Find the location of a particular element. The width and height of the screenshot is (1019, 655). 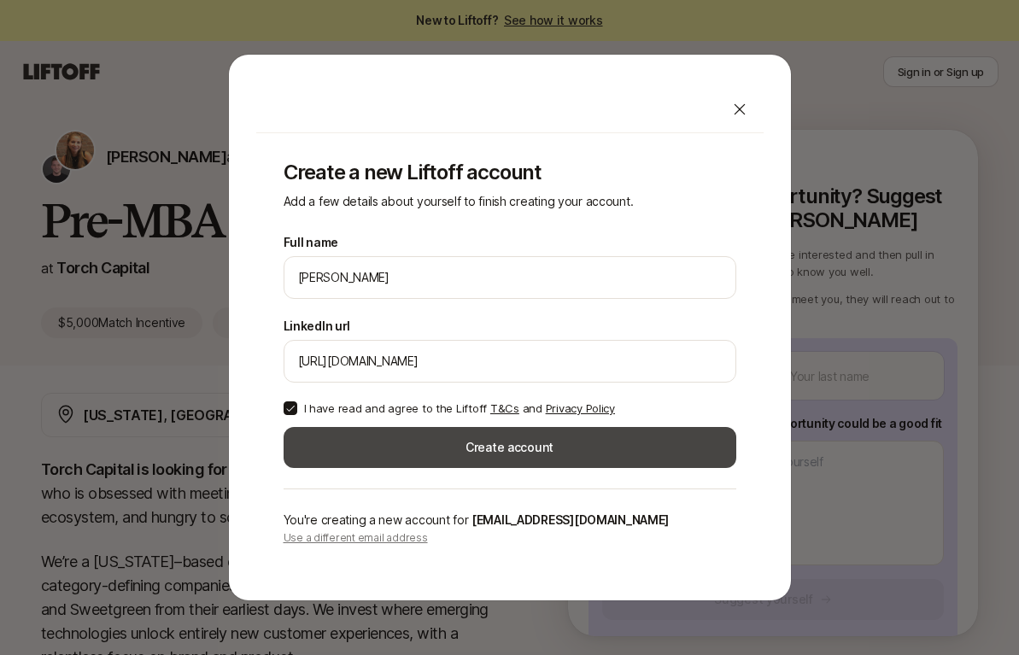

a: T&Cs is located at coordinates (505, 408).